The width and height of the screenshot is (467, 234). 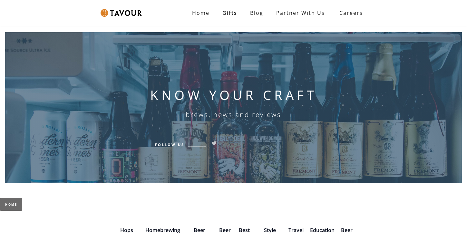 What do you see at coordinates (257, 13) in the screenshot?
I see `a: Blog` at bounding box center [257, 13].